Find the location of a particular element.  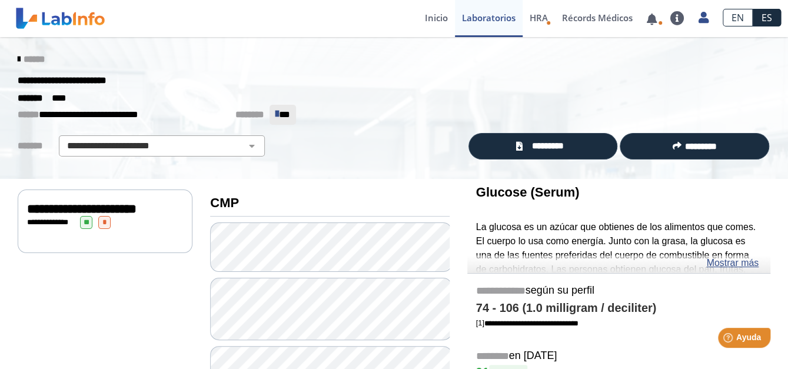

h5: según su perfil is located at coordinates (619, 291).